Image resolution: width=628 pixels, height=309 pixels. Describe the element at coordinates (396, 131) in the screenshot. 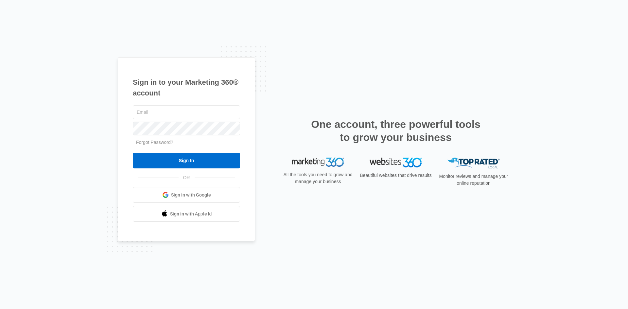

I see `h2: One account, three powerful tools to grow your business` at that location.